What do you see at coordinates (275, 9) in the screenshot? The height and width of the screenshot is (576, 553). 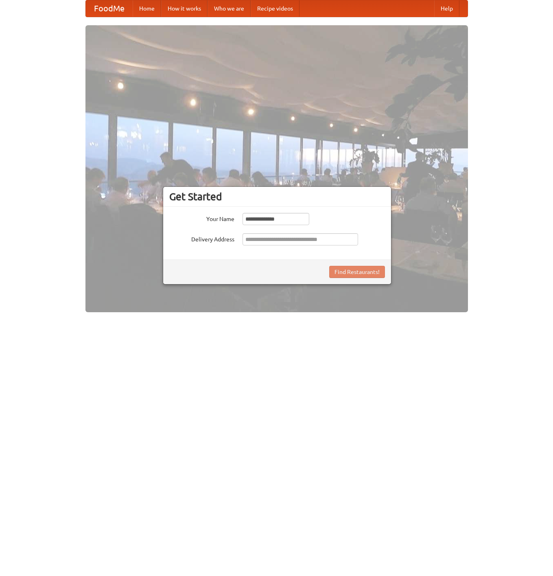 I see `a: Recipe videos` at bounding box center [275, 9].